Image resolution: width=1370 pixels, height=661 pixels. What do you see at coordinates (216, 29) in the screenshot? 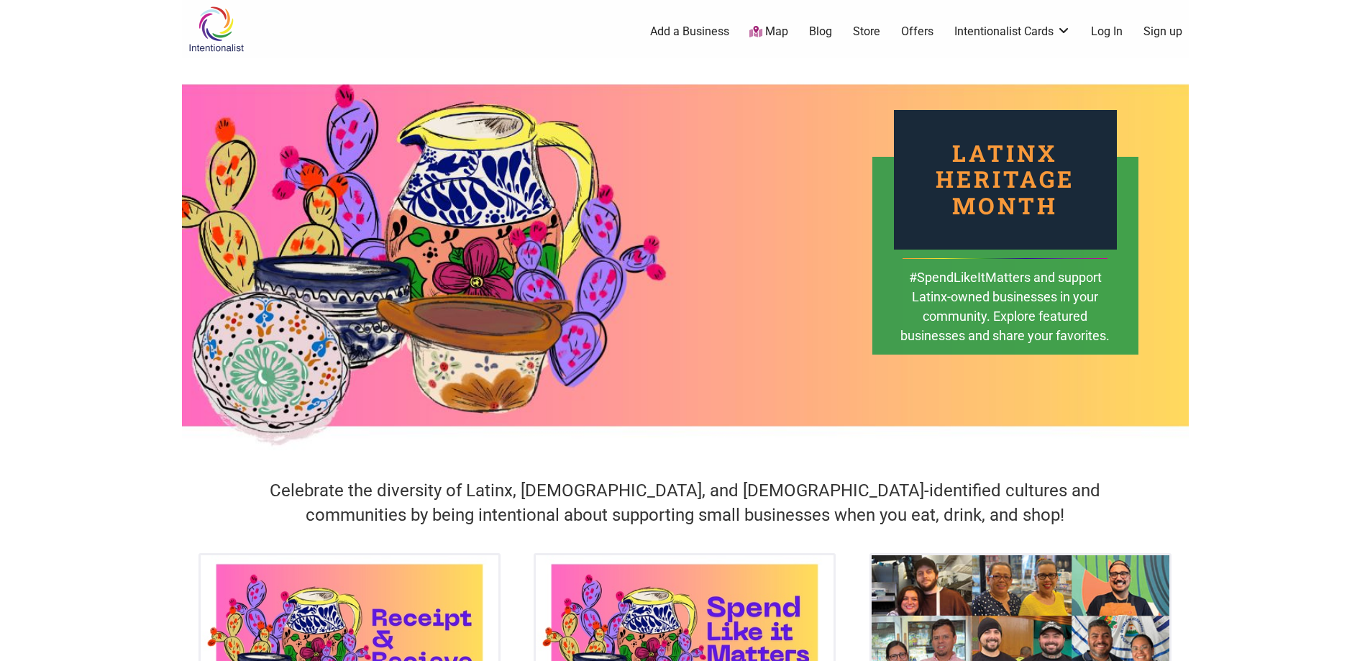
I see `img: Intentionalist` at bounding box center [216, 29].